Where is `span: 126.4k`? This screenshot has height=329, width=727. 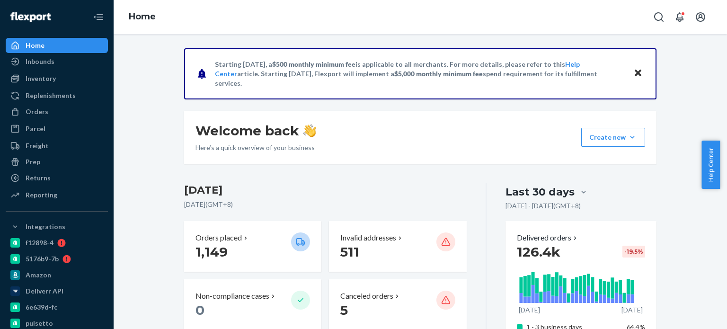
span: 126.4k is located at coordinates (539, 252).